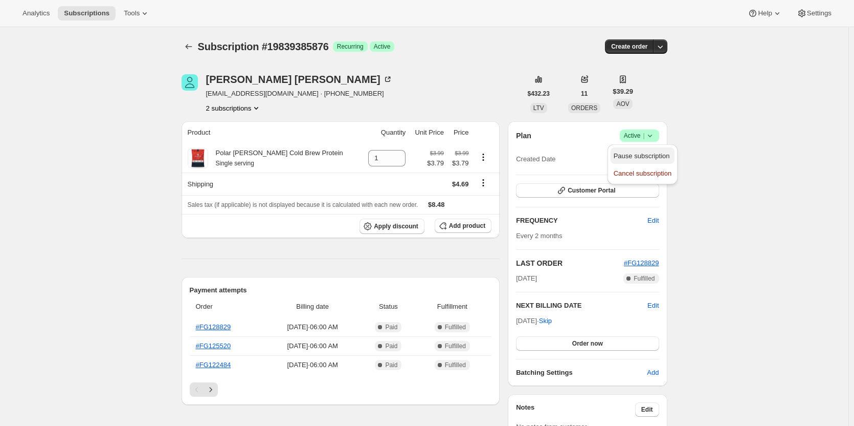 The height and width of the screenshot is (426, 854). I want to click on button: Next, so click(211, 389).